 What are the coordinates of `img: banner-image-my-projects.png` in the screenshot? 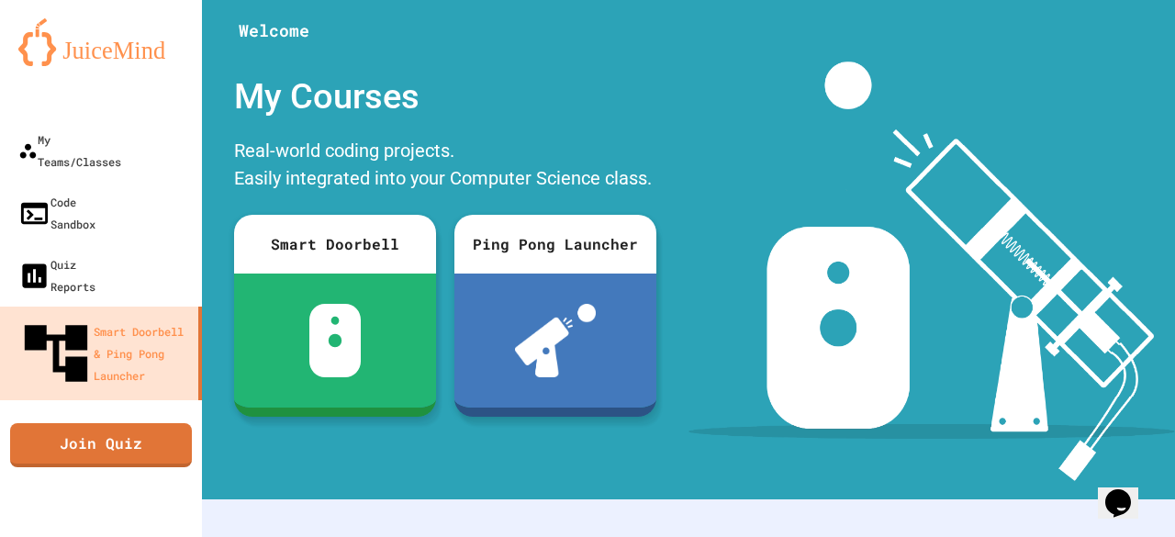 It's located at (932, 271).